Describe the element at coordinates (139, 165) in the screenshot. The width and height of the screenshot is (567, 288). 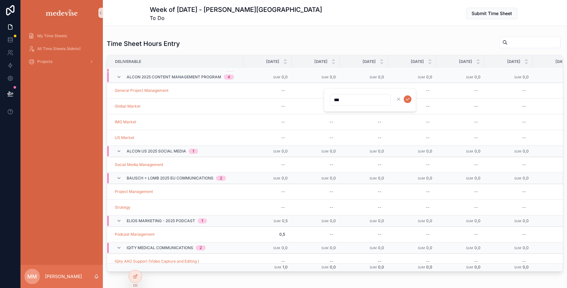
I see `span: Social Media Management` at that location.